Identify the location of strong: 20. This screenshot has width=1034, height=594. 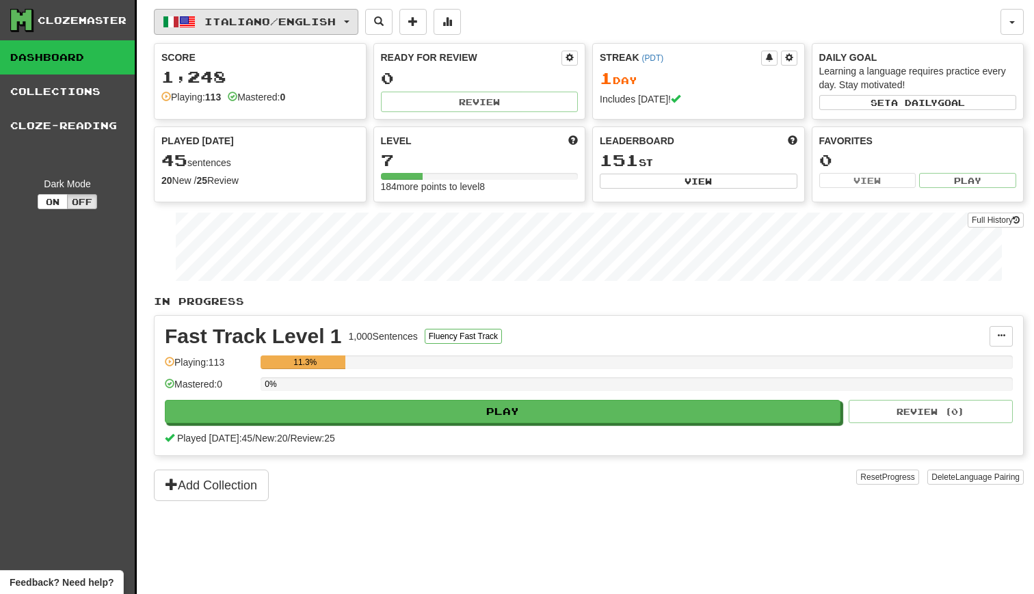
(167, 180).